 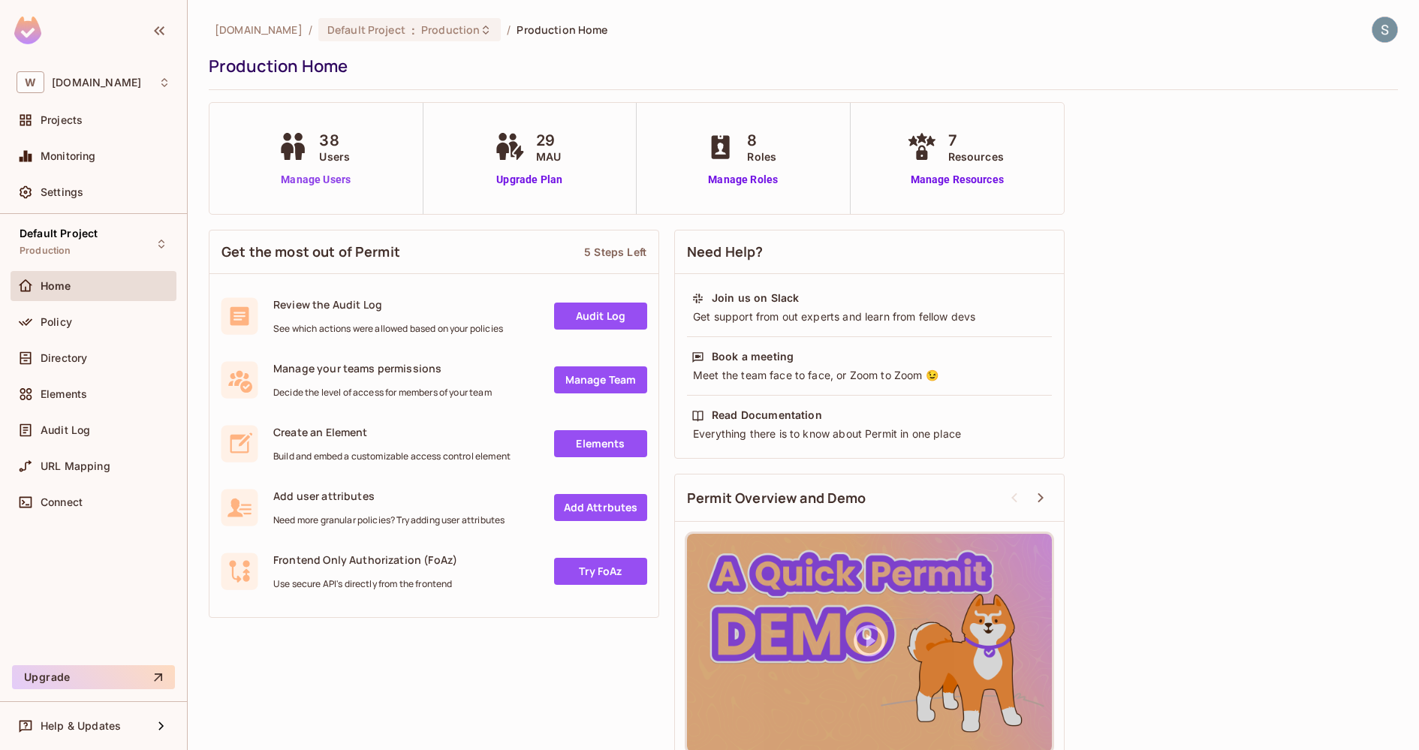 What do you see at coordinates (767, 415) in the screenshot?
I see `div: Read Documentation` at bounding box center [767, 415].